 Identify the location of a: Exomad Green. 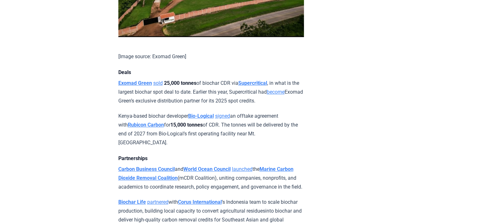
(135, 83).